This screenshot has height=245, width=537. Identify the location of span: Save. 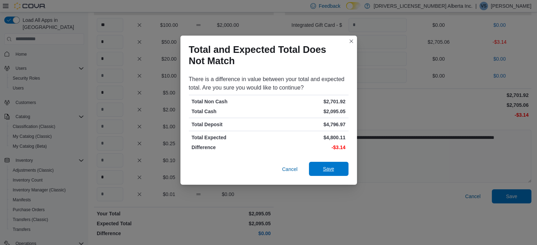
(329, 169).